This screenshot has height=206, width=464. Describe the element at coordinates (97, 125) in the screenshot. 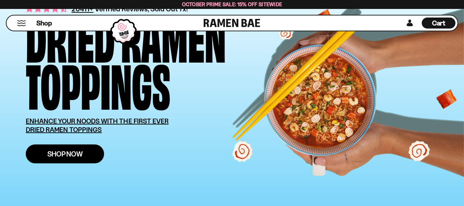

I see `u: ENHANCE YOUR NOODS WITH THE FIRST EVER DRIED RAMEN TOPPINGS` at that location.